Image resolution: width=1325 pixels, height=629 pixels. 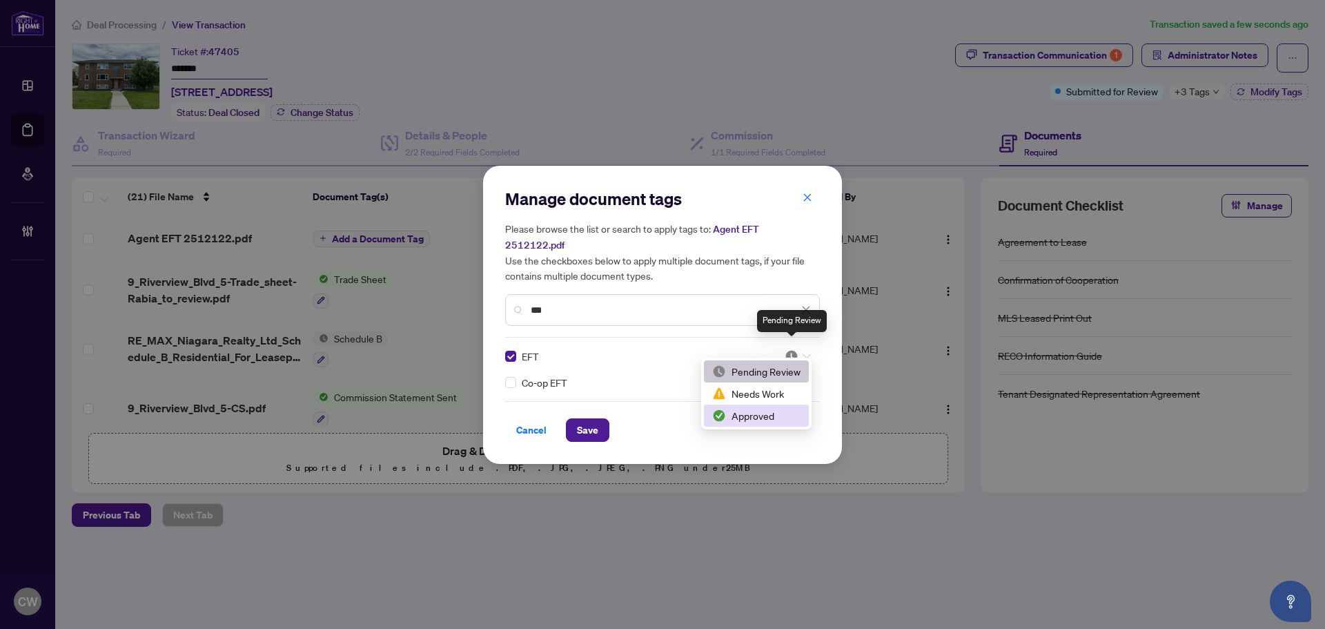 What do you see at coordinates (798, 356) in the screenshot?
I see `span: Pending Review` at bounding box center [798, 356].